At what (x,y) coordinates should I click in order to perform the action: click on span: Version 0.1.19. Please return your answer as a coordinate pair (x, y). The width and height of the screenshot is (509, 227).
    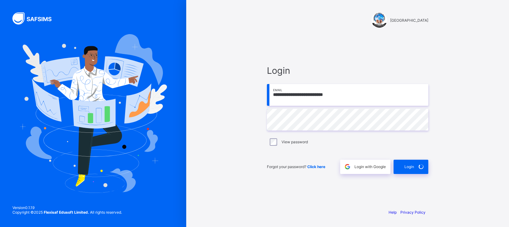
    Looking at the image, I should click on (67, 208).